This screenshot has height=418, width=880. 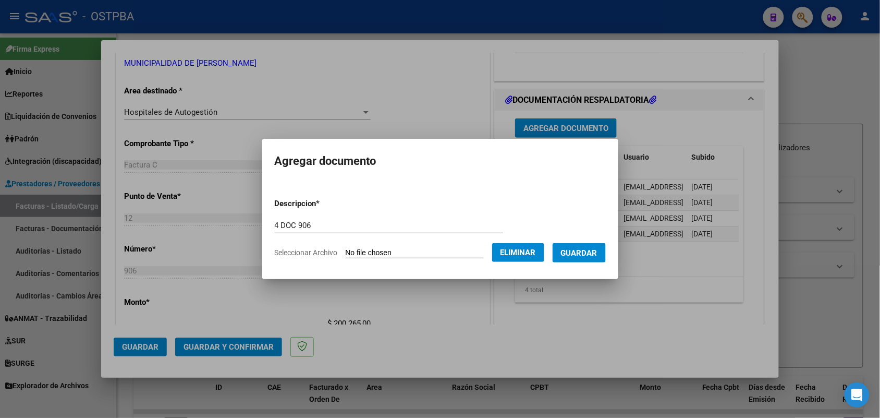 I want to click on div: Open Intercom Messenger, so click(x=857, y=395).